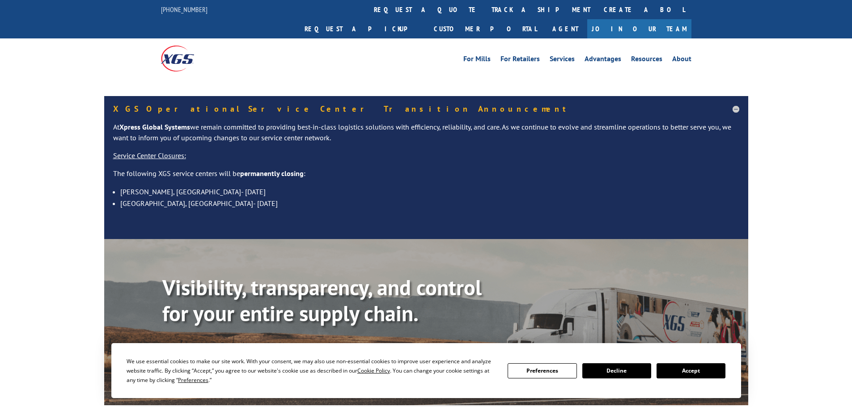 Image resolution: width=852 pixels, height=407 pixels. I want to click on button: Accept, so click(691, 371).